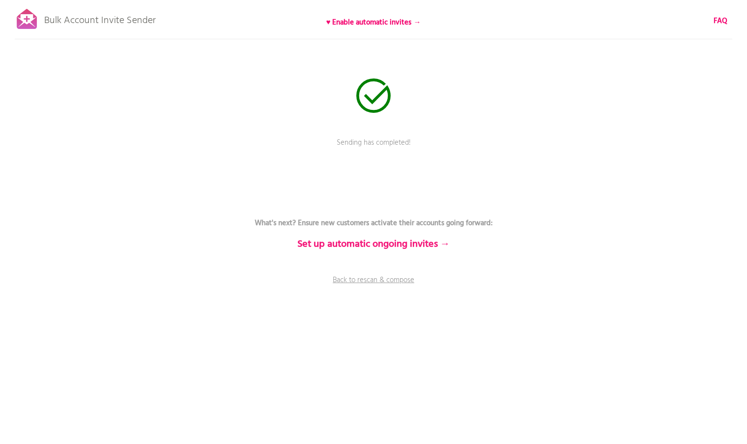  I want to click on b: ♥ Enable automatic invites →, so click(373, 23).